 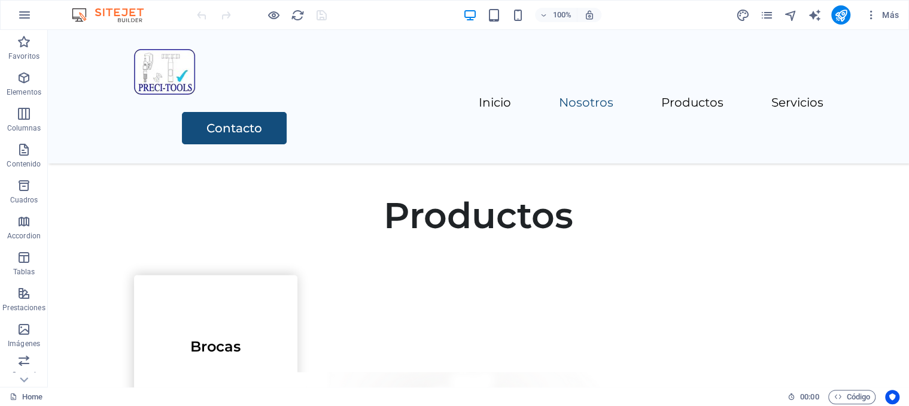 What do you see at coordinates (852, 397) in the screenshot?
I see `button: Código` at bounding box center [852, 397].